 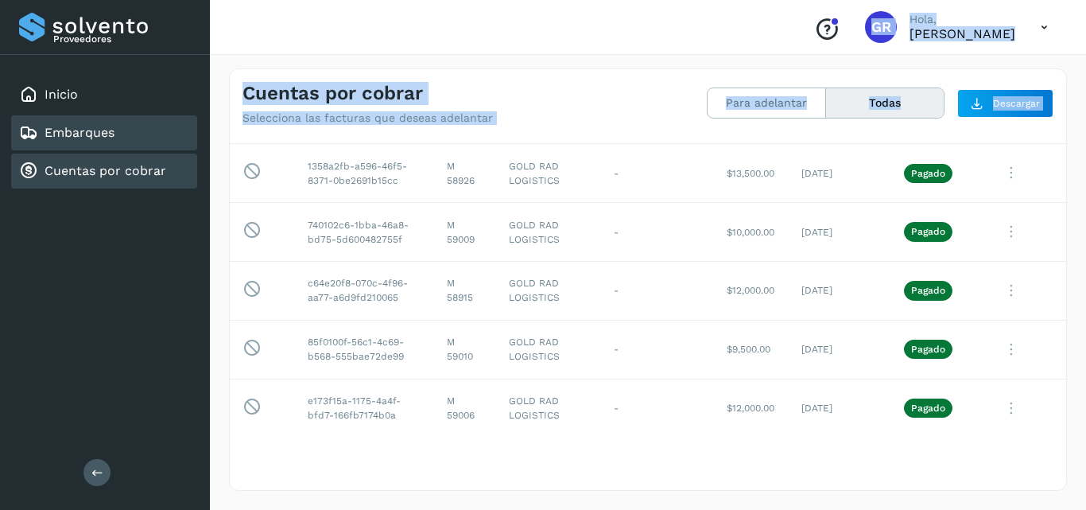 I want to click on td: M 59010, so click(x=465, y=349).